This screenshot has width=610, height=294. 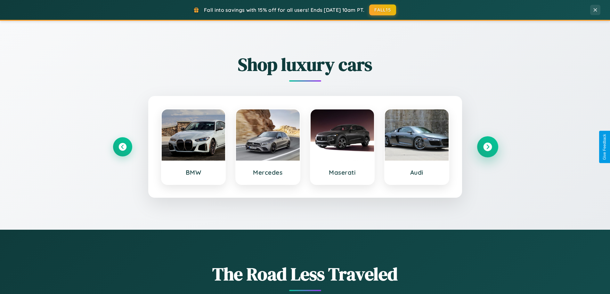 I want to click on div: Give Feedback, so click(x=605, y=147).